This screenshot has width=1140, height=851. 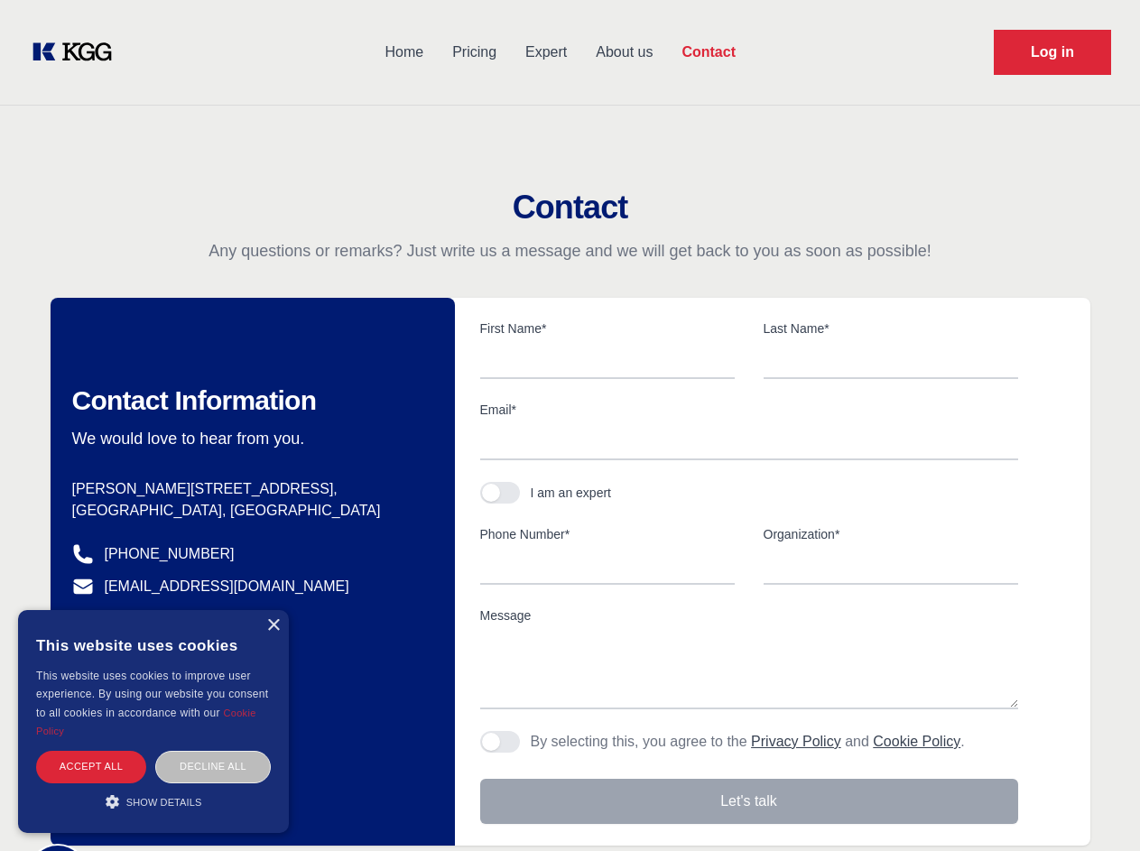 What do you see at coordinates (153, 645) in the screenshot?
I see `div: This website uses cookies` at bounding box center [153, 645].